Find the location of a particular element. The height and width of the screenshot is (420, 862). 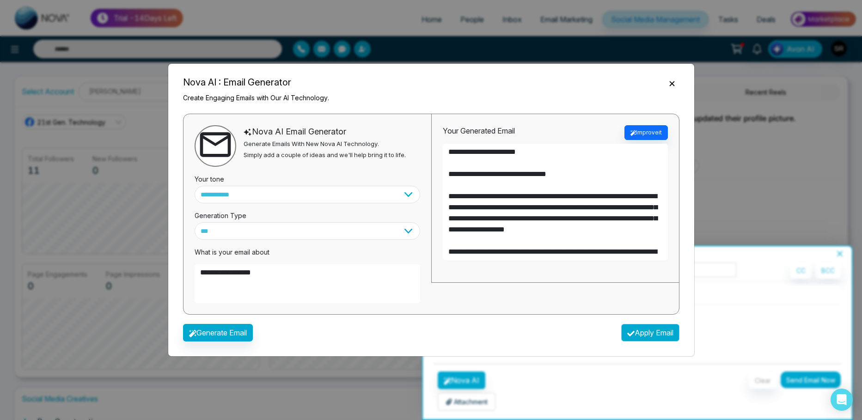

button: Improveit is located at coordinates (646, 133).